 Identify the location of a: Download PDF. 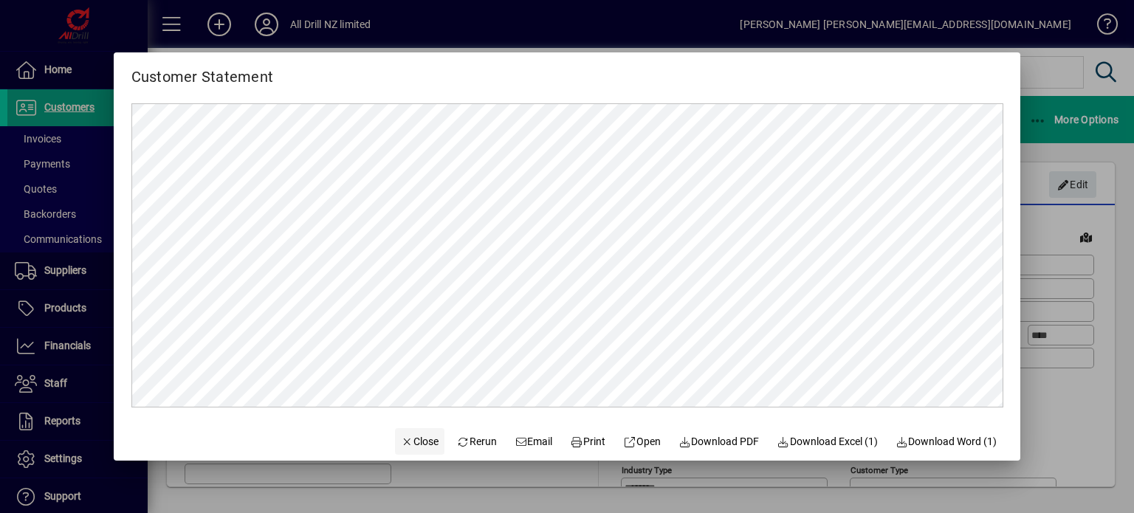
(719, 442).